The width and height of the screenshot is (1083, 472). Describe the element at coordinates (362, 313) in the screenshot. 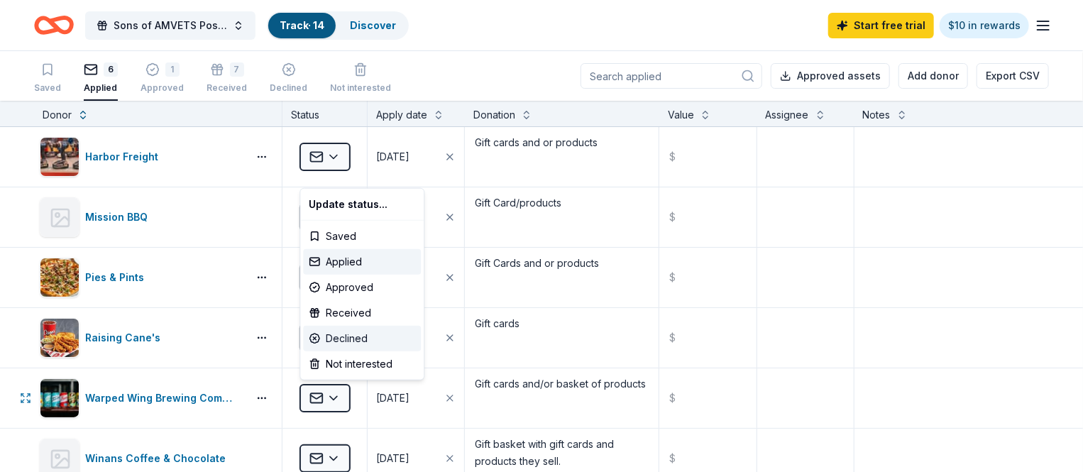

I see `div: Received` at that location.